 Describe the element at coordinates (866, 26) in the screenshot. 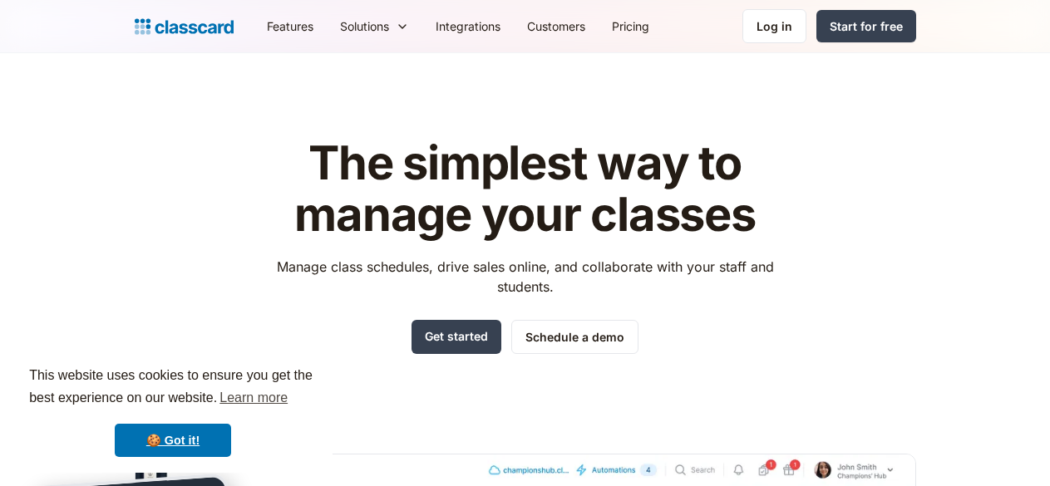

I see `div: Start for free` at that location.